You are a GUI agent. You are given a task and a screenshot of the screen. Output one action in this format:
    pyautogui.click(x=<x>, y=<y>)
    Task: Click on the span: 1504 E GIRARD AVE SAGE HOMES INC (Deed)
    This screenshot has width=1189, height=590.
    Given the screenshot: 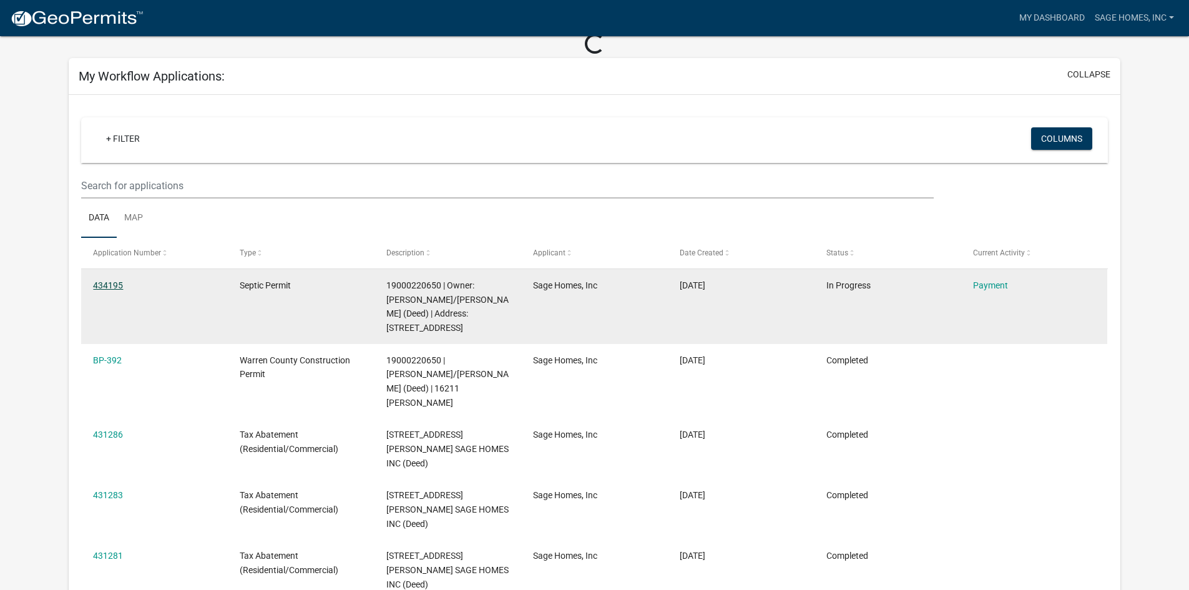 What is the action you would take?
    pyautogui.click(x=448, y=509)
    